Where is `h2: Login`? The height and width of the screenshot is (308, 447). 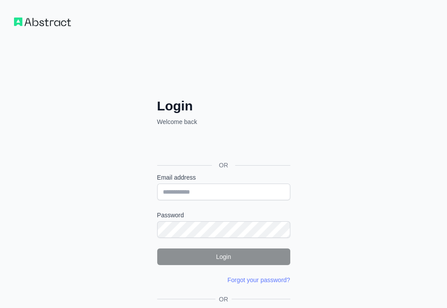 h2: Login is located at coordinates (224, 106).